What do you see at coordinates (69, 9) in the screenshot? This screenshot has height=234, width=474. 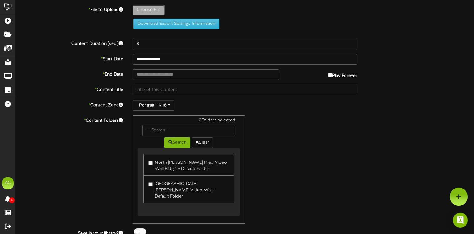 I see `label: File to Upload` at bounding box center [69, 9].